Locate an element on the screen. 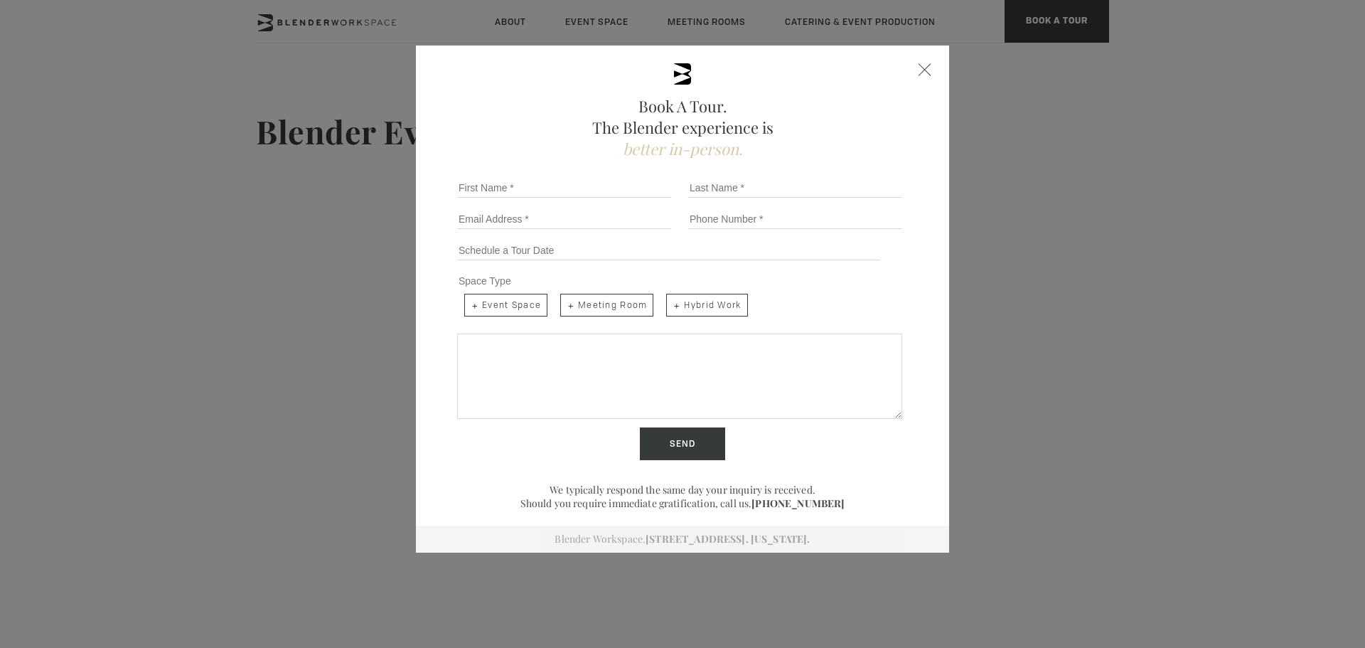  input: Last Name * is located at coordinates (795, 188).